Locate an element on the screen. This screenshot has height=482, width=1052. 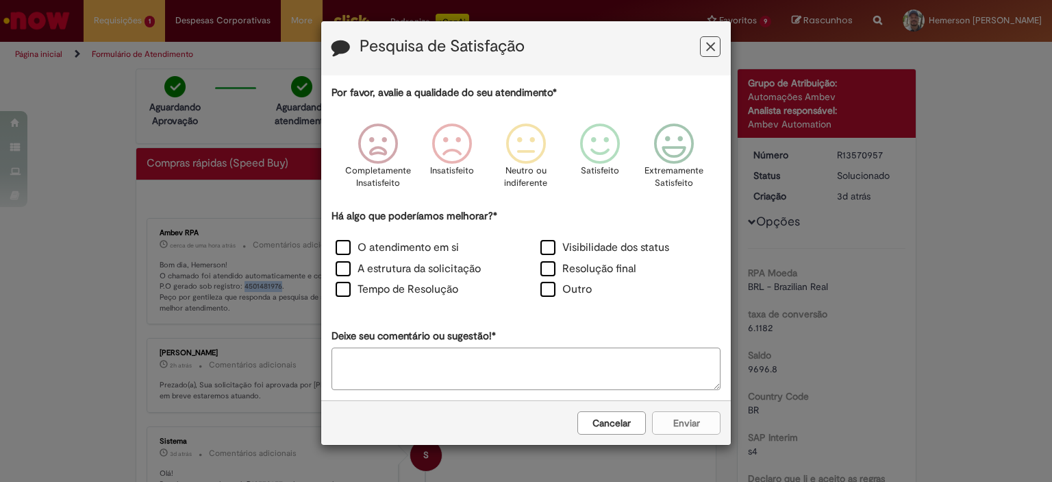
label: Por favor, avalie a qualidade do seu atendimento* is located at coordinates (444, 92).